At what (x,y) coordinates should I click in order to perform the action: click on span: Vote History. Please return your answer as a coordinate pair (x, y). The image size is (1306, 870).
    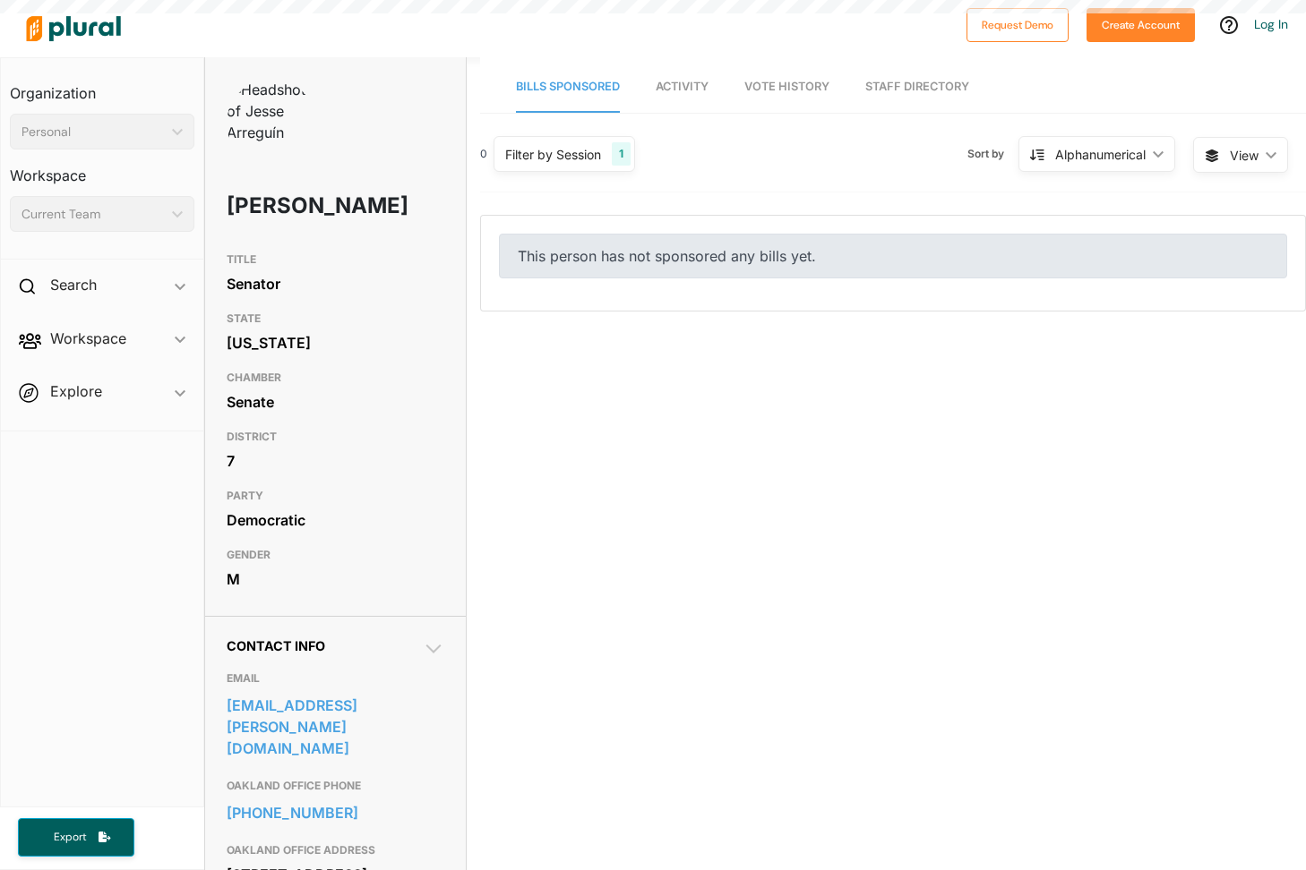
    Looking at the image, I should click on (786, 86).